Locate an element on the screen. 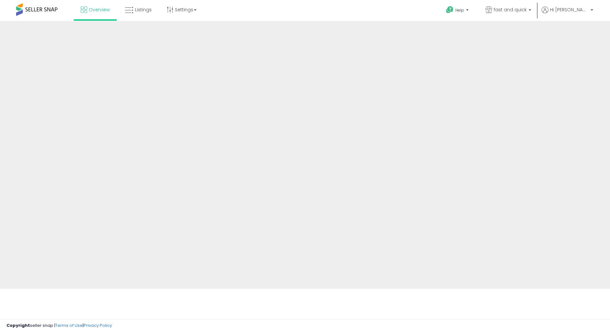 The height and width of the screenshot is (332, 610). span: fast and quick is located at coordinates (510, 10).